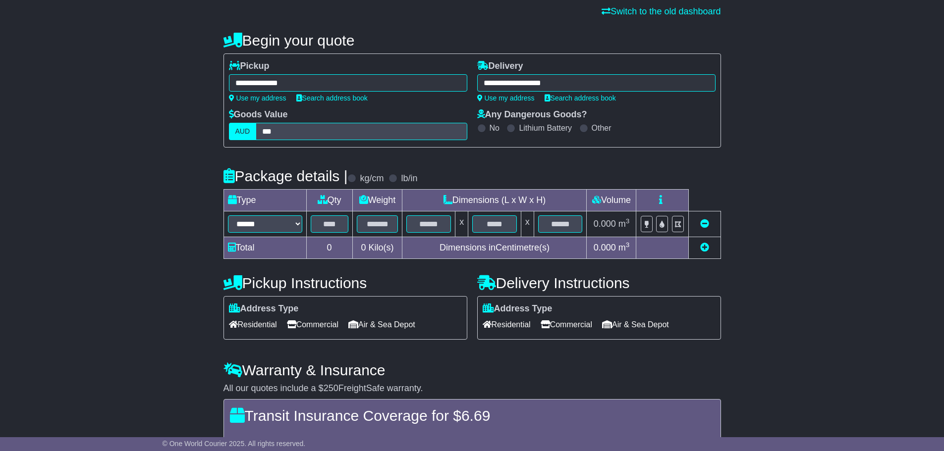 This screenshot has width=944, height=451. Describe the element at coordinates (265, 248) in the screenshot. I see `td: Total` at that location.